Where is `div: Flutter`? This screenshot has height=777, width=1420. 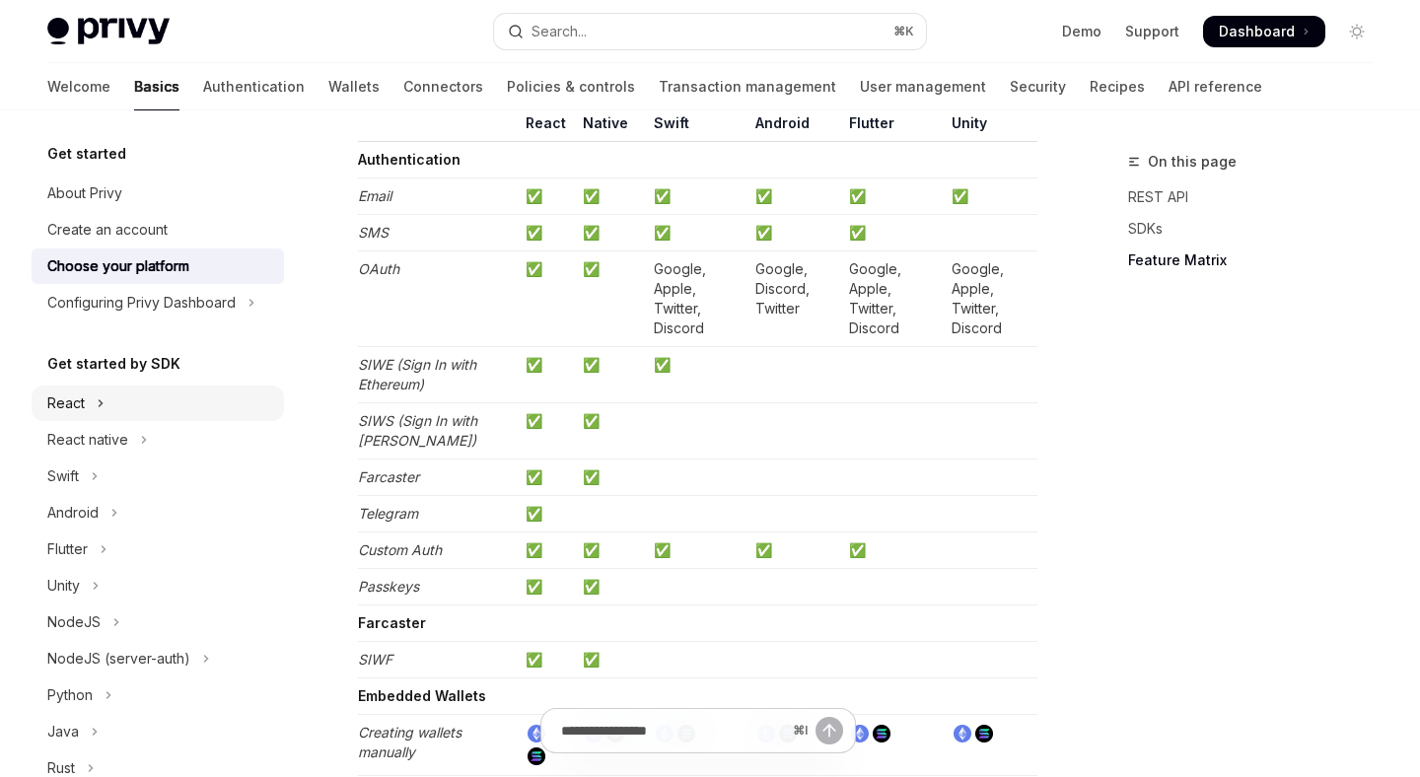
div: Flutter is located at coordinates (67, 549).